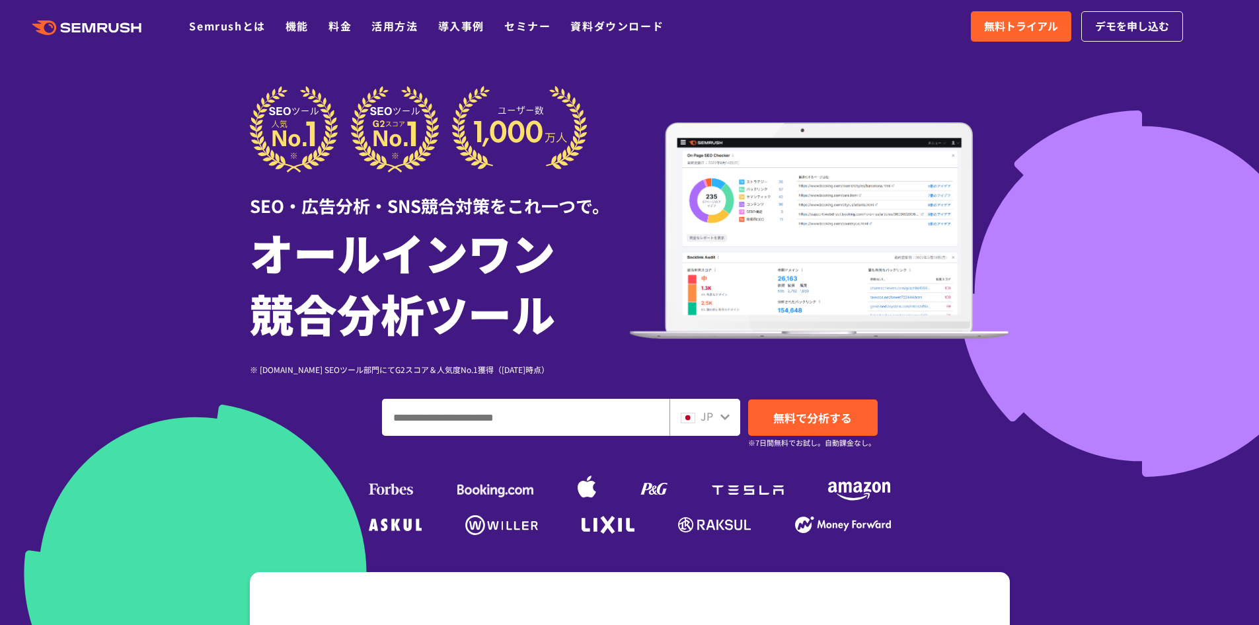 The image size is (1259, 625). What do you see at coordinates (1132, 26) in the screenshot?
I see `a: デモを申し込む` at bounding box center [1132, 26].